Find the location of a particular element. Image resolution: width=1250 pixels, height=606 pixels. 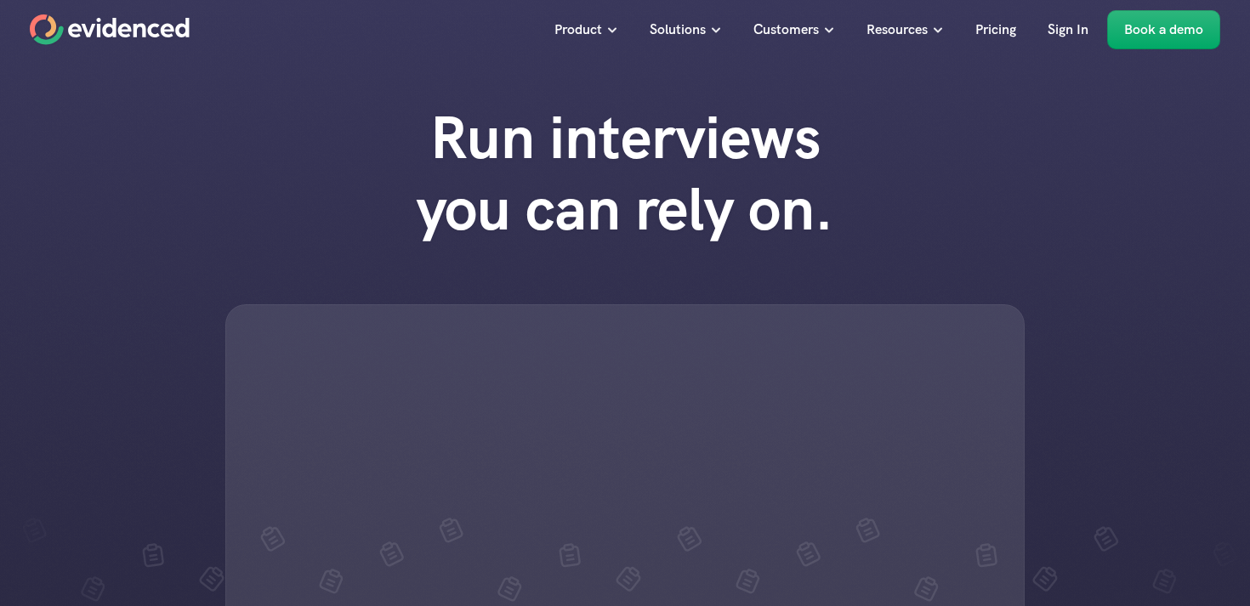

a: Book a demo is located at coordinates (1164, 30).